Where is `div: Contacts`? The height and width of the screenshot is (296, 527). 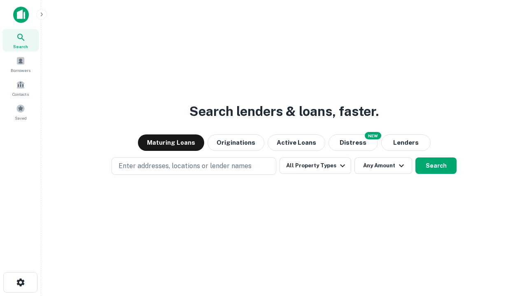
div: Contacts is located at coordinates (21, 88).